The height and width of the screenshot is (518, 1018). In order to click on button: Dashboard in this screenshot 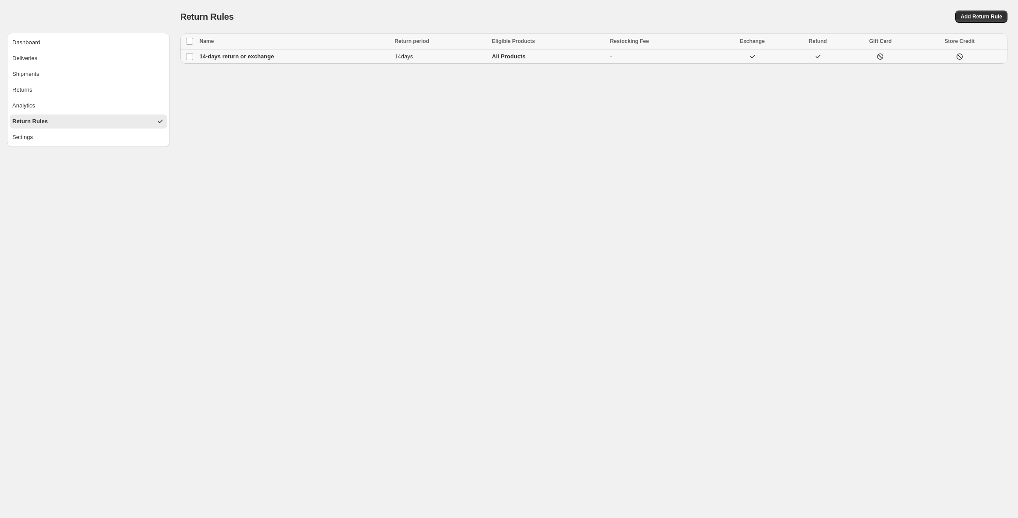, I will do `click(88, 43)`.